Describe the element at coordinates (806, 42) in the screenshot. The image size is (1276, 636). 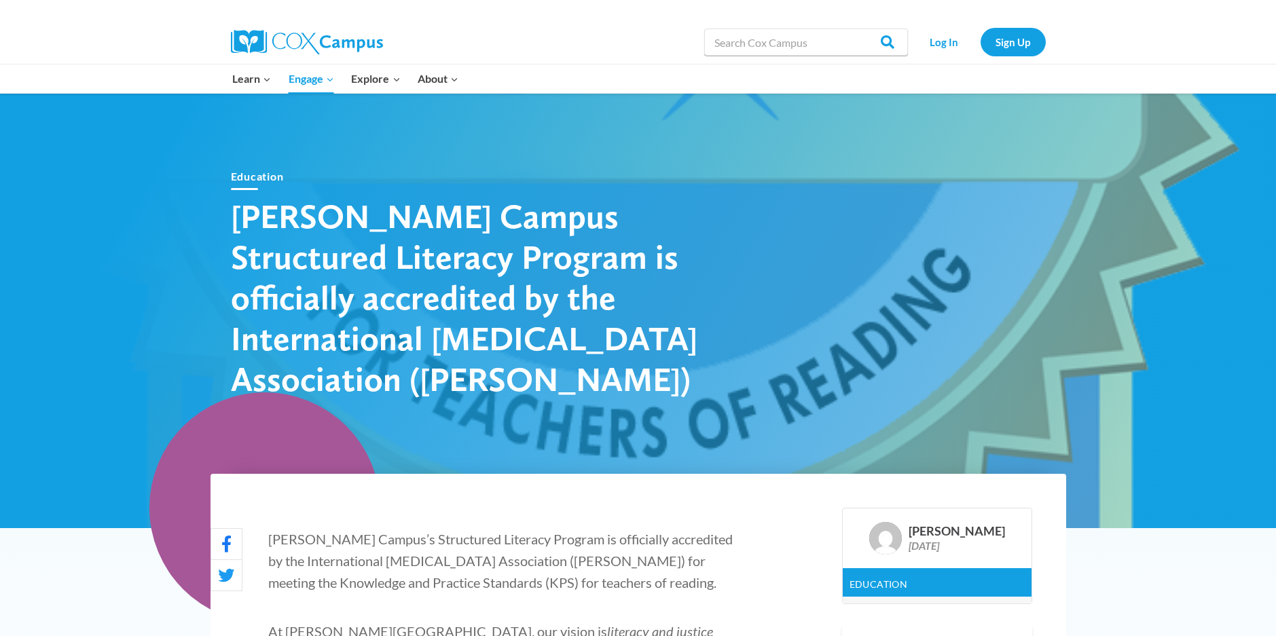
I see `input: Search Cox Campus` at that location.